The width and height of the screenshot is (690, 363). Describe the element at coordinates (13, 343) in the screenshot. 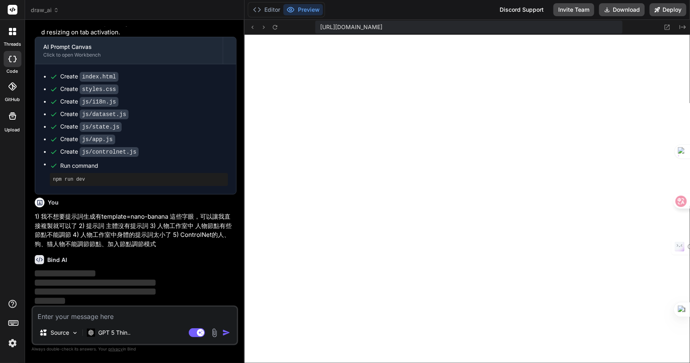

I see `img: settings` at that location.